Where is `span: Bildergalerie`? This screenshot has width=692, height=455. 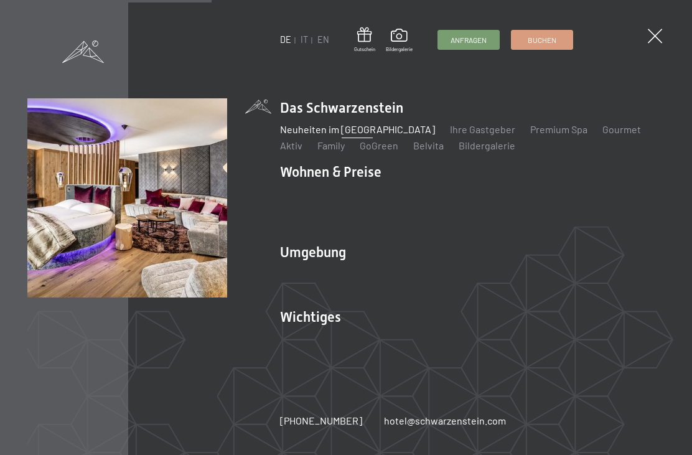 span: Bildergalerie is located at coordinates (399, 49).